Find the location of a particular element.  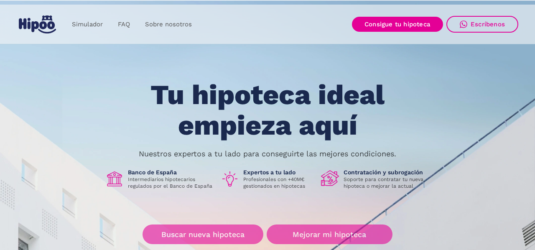

p: Nuestros expertos a tu lado para conseguirte las mejores condiciones. is located at coordinates (268, 154).